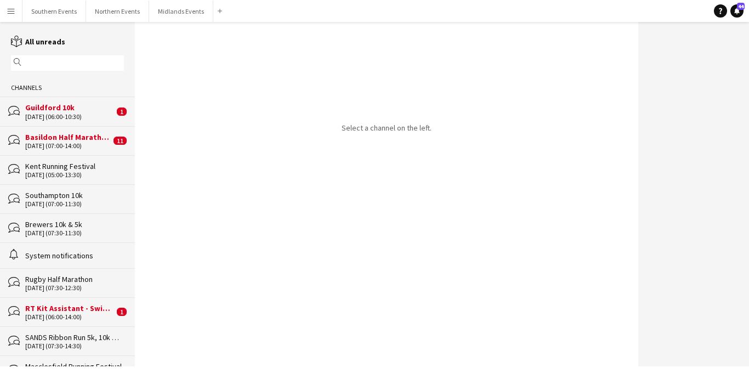  What do you see at coordinates (75, 195) in the screenshot?
I see `div: Southampton 10k` at bounding box center [75, 195].